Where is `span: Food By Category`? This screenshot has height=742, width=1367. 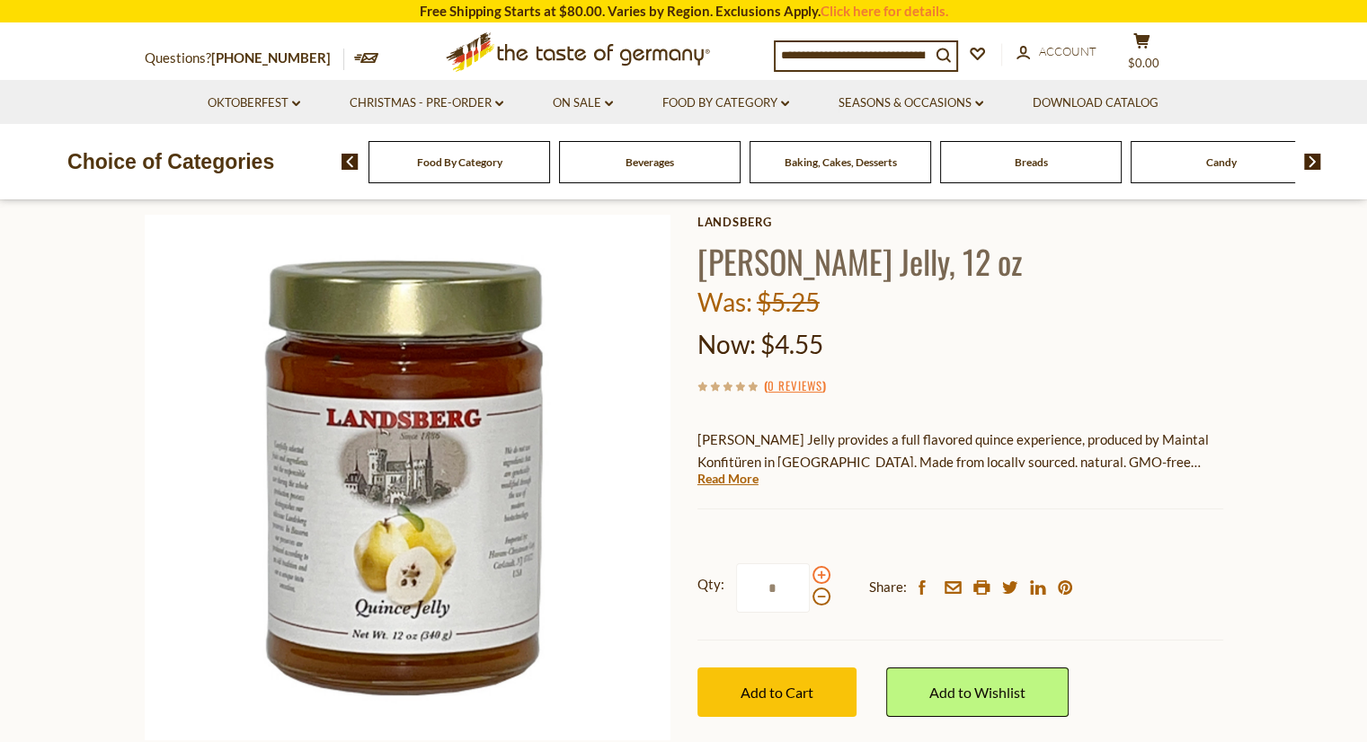
span: Food By Category is located at coordinates (459, 162).